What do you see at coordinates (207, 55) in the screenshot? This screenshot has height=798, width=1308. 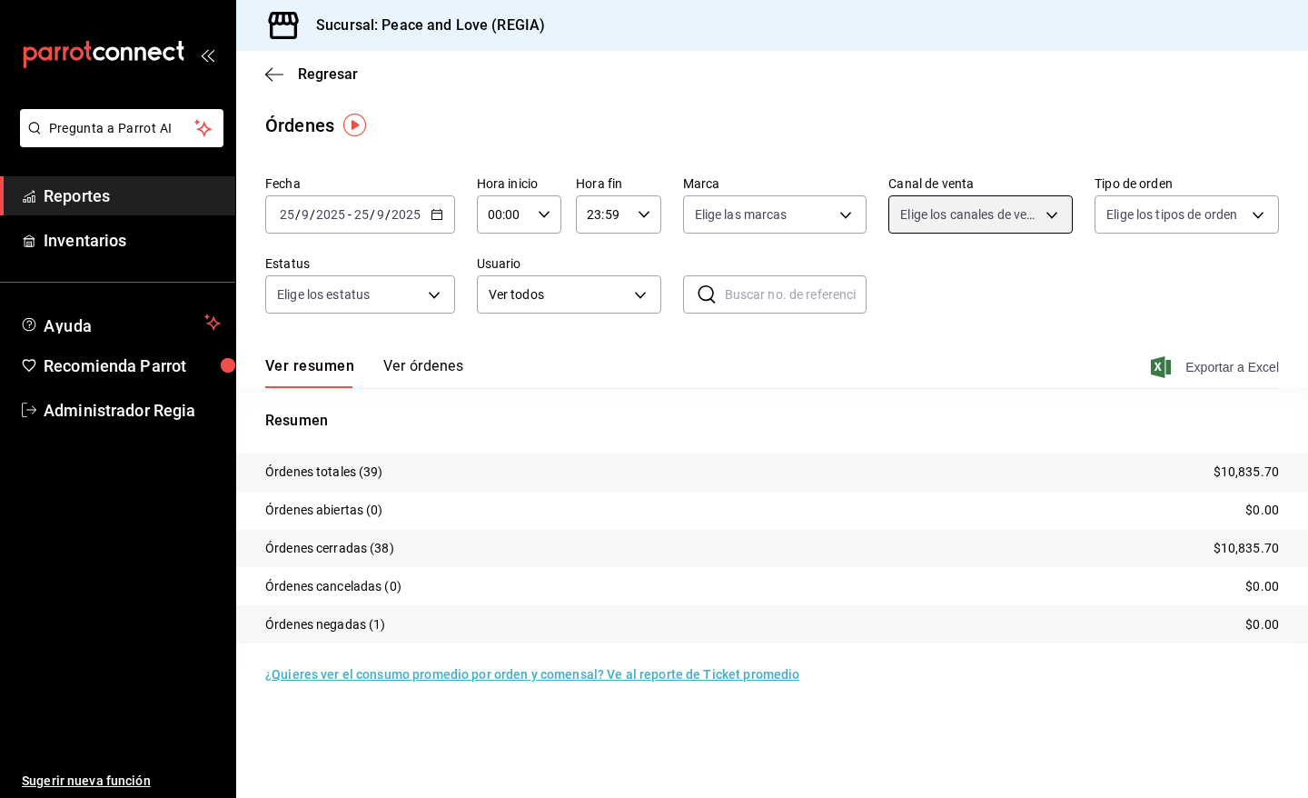 I see `button: open_drawer_menu` at bounding box center [207, 55].